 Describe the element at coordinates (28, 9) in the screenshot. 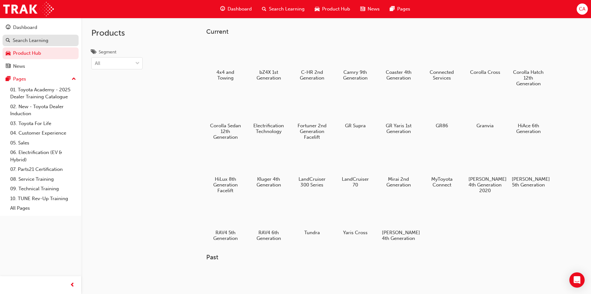

I see `img: Trak` at that location.